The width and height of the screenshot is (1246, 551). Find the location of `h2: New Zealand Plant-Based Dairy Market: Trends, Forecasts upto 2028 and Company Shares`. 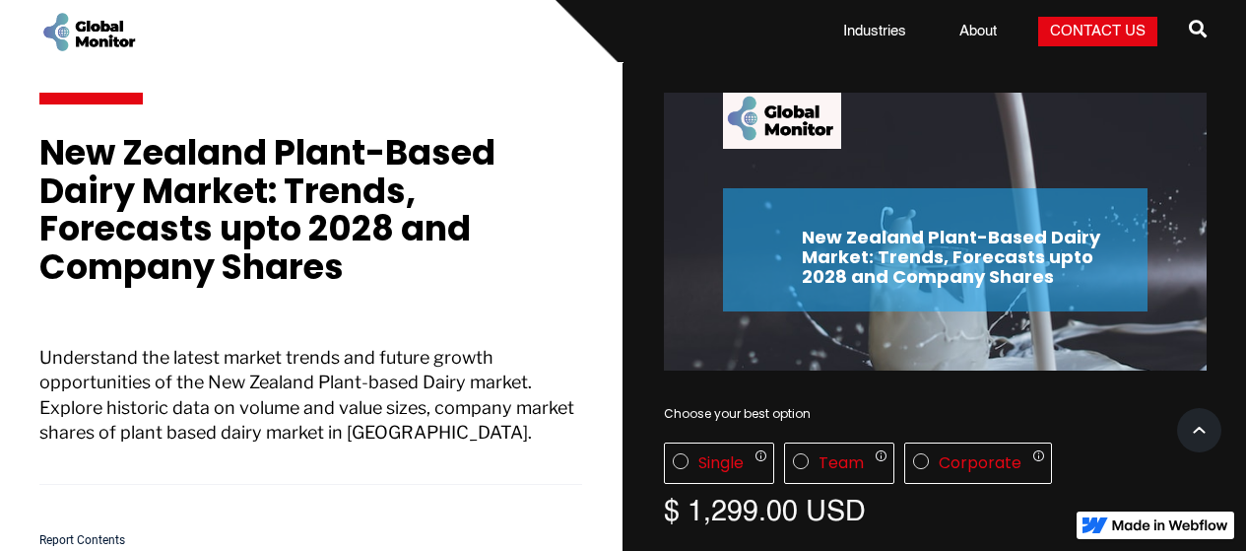

h2: New Zealand Plant-Based Dairy Market: Trends, Forecasts upto 2028 and Company Shares is located at coordinates (964, 256).